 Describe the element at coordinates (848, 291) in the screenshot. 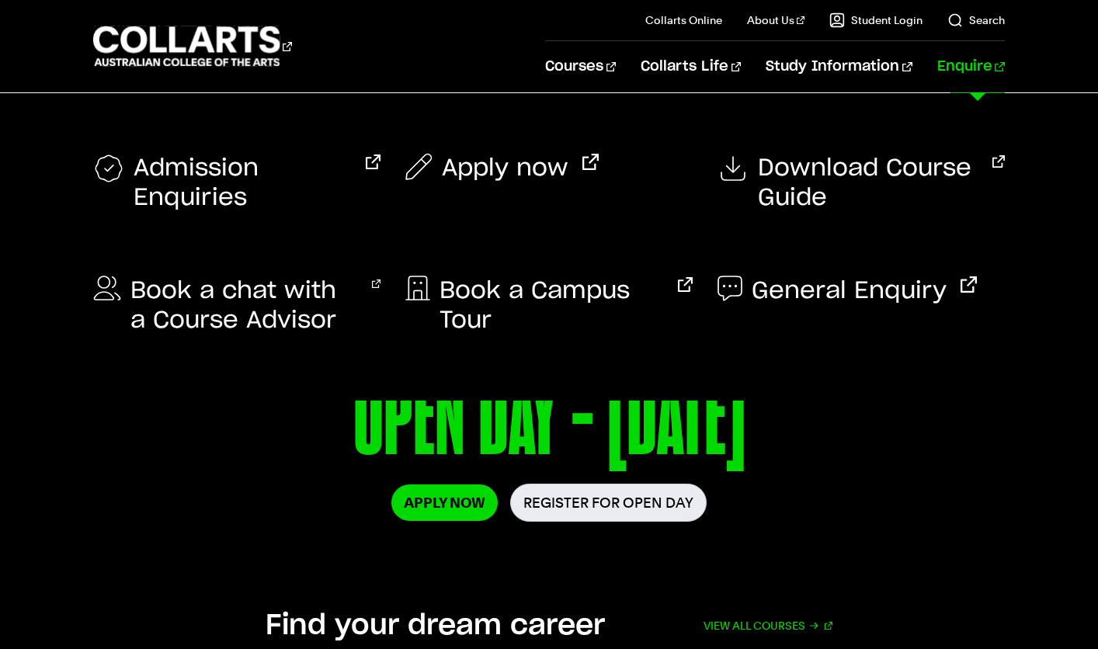

I see `span: General Enquiry` at that location.